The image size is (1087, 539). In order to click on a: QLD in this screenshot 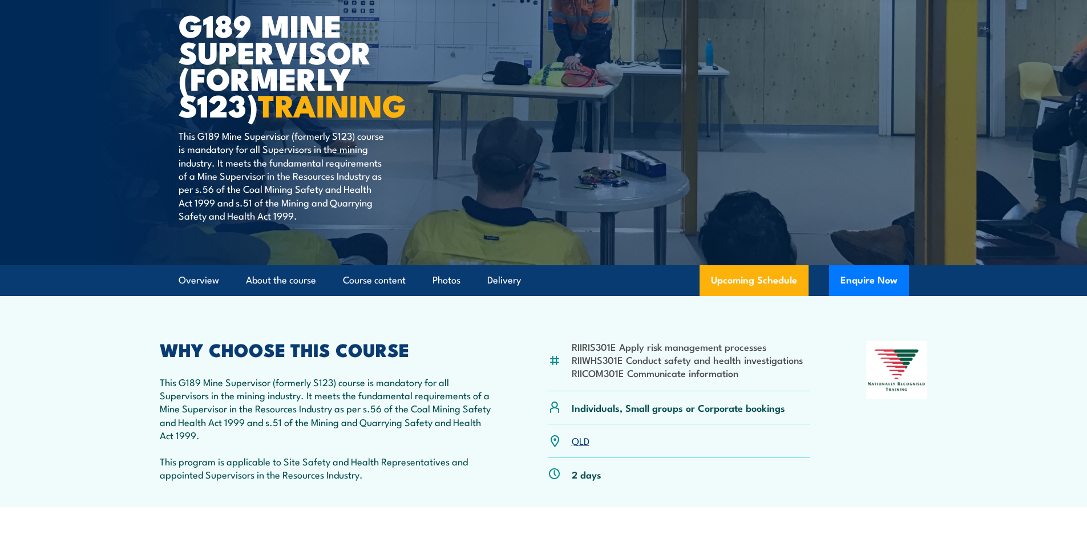, I will do `click(580, 440)`.